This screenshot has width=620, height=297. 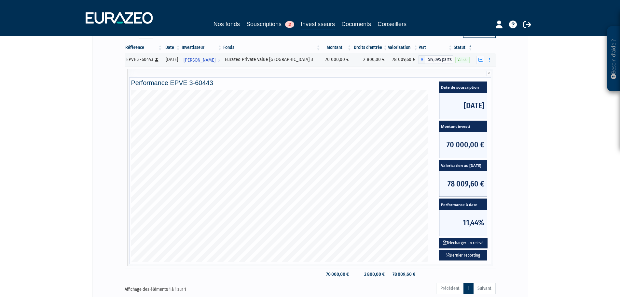 What do you see at coordinates (463, 222) in the screenshot?
I see `span: 11,44%` at bounding box center [463, 222].